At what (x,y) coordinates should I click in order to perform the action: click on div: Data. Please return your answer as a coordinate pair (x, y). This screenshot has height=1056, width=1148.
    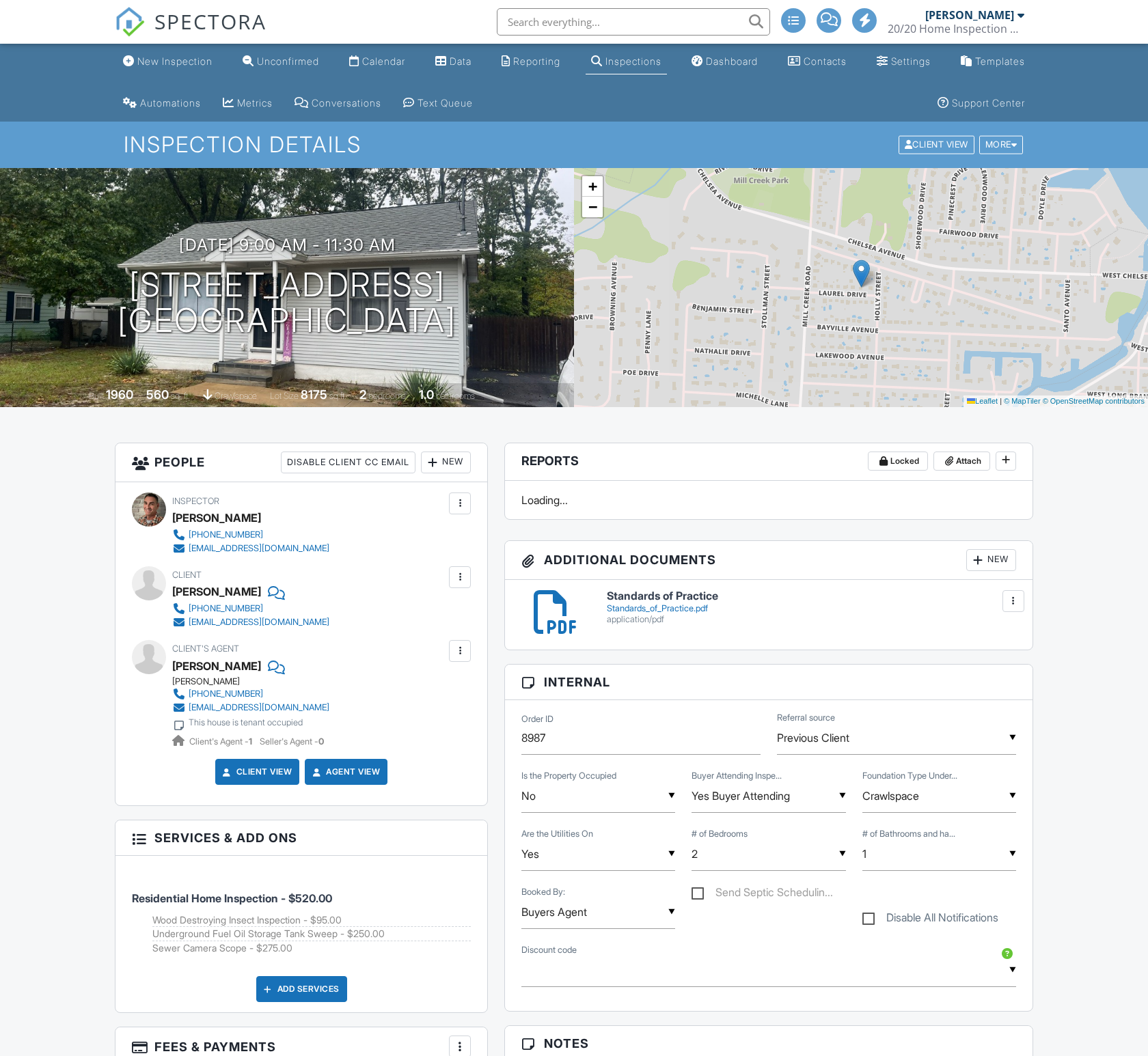
    Looking at the image, I should click on (460, 61).